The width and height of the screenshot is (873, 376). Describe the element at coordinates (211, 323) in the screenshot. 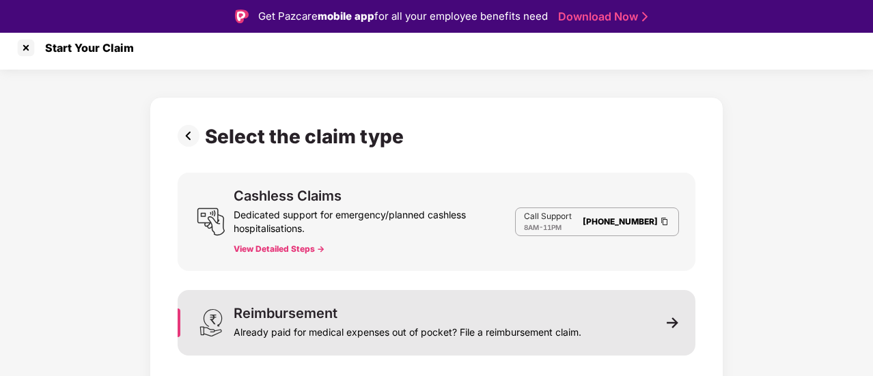

I see `img: svg+xml;base64,PHN2ZyB3aWR0aD0iMjQiIGhlaWdodD0iMzEiIHZpZXdCb3g9IjAgMCAyNCAzMSIgZmlsbD0ibm9uZSIgeG...` at that location.